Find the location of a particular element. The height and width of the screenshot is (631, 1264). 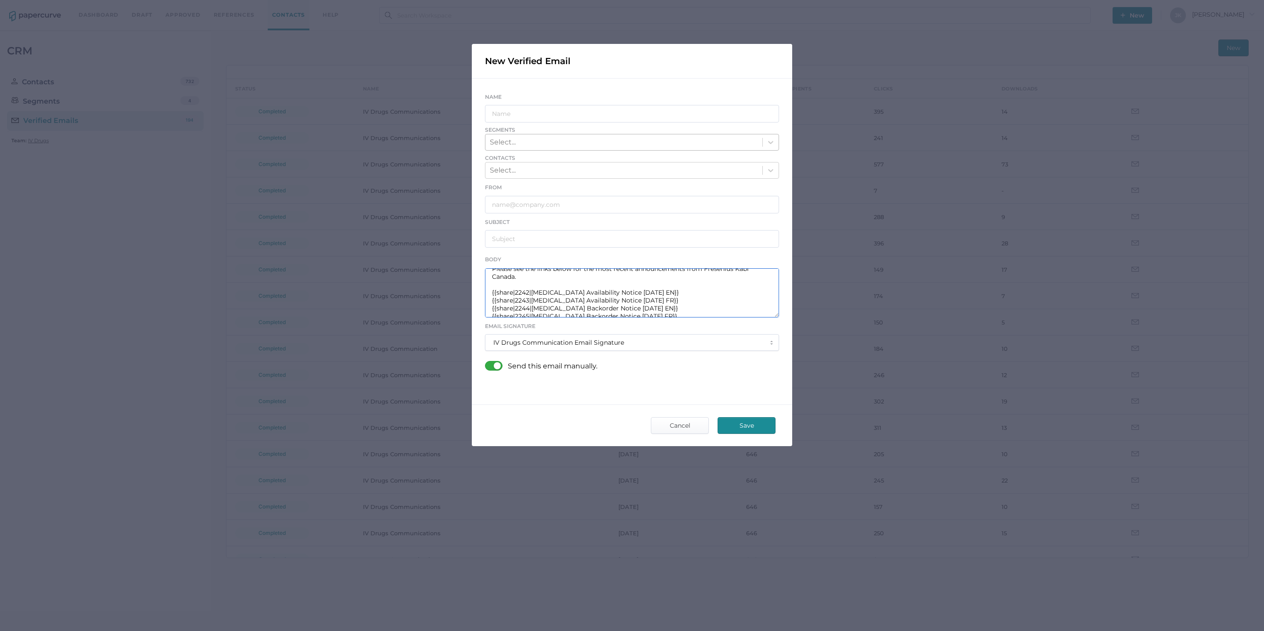

span: Cancel is located at coordinates (680, 425).